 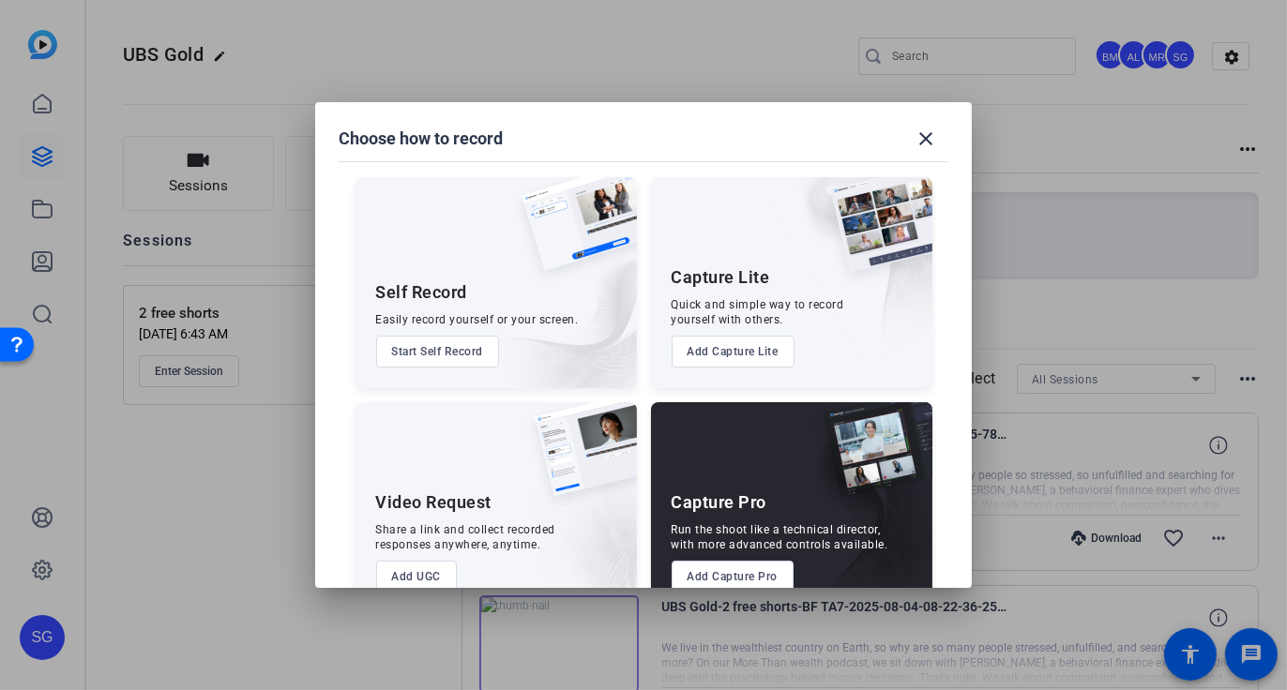 I want to click on div: Easily record yourself or your screen., so click(x=477, y=320).